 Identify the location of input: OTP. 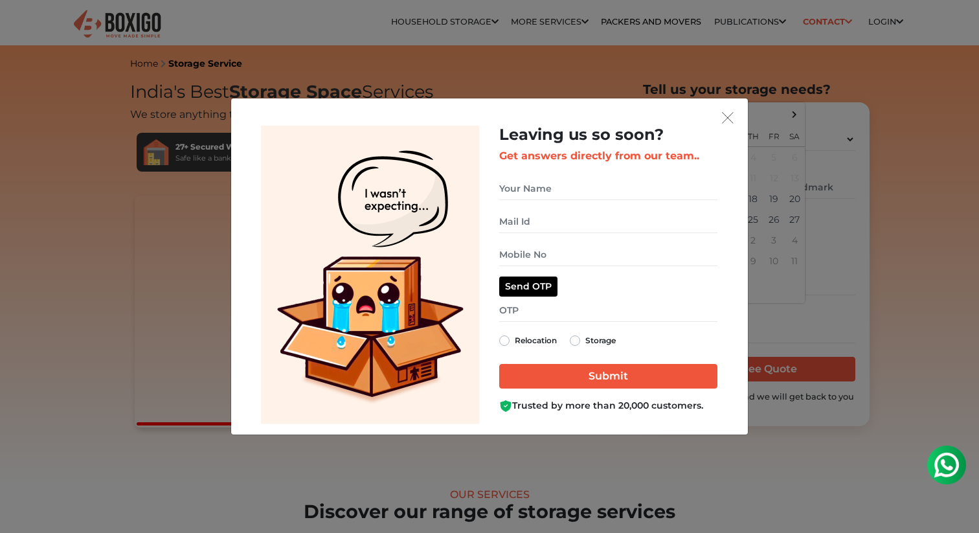
(608, 310).